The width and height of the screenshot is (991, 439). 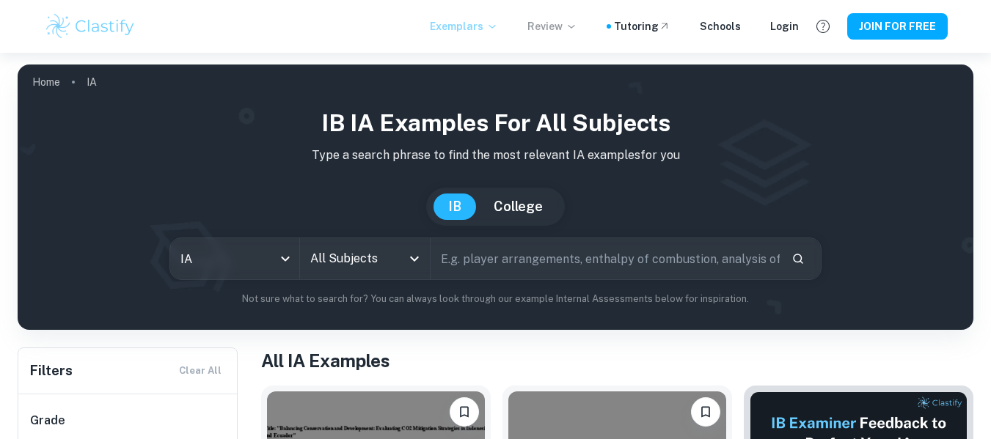 I want to click on a: Clastify logo, so click(x=90, y=26).